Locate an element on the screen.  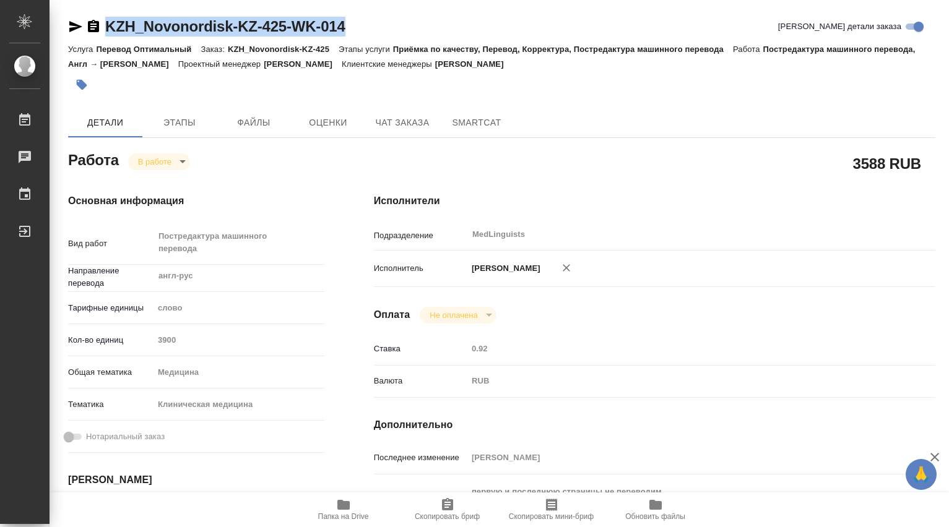
h2: Работа is located at coordinates (93, 159).